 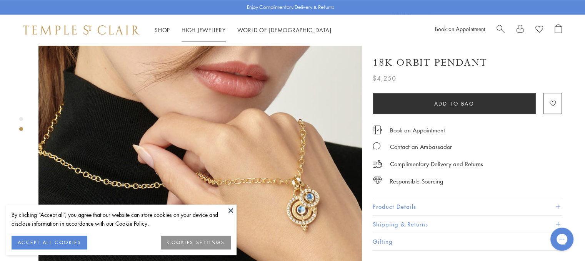 I want to click on button: Product Details, so click(x=467, y=207).